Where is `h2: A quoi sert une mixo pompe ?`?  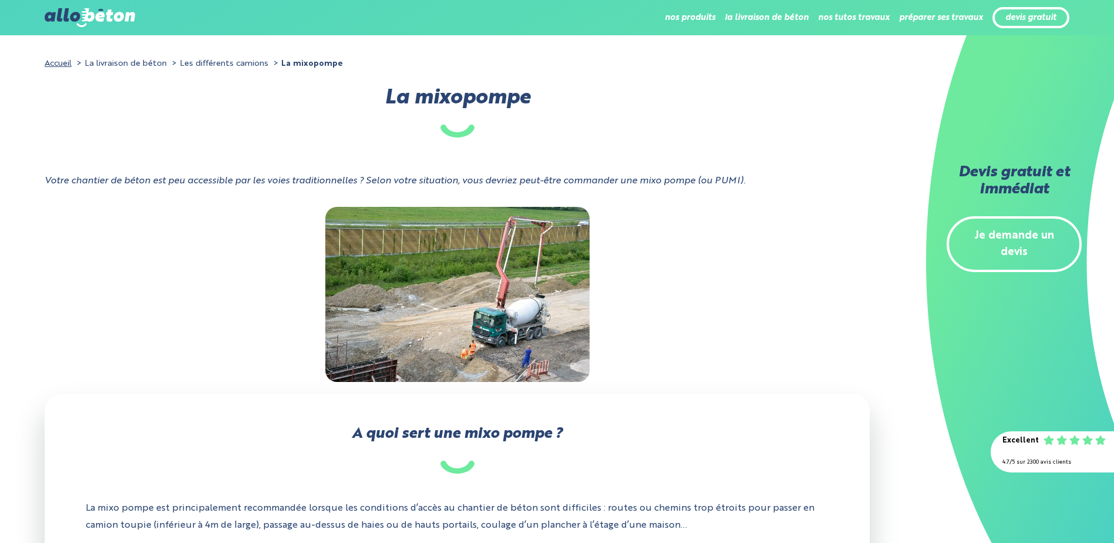 h2: A quoi sert une mixo pompe ? is located at coordinates (457, 449).